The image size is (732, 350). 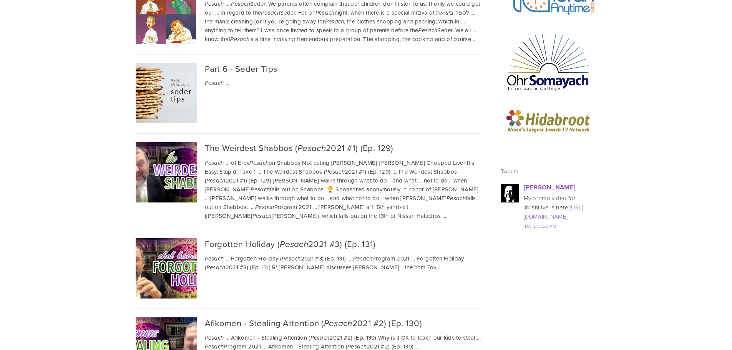 What do you see at coordinates (549, 61) in the screenshot?
I see `a: OhrSomayach Logo` at bounding box center [549, 61].